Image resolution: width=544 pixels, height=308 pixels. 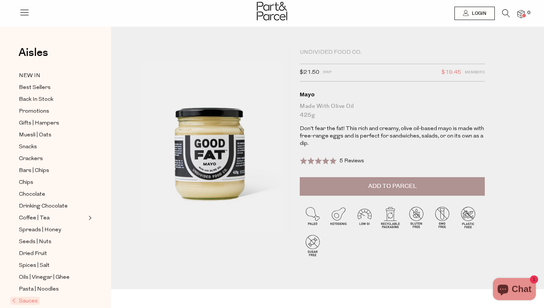 What do you see at coordinates (475, 73) in the screenshot?
I see `span: Members` at bounding box center [475, 73].